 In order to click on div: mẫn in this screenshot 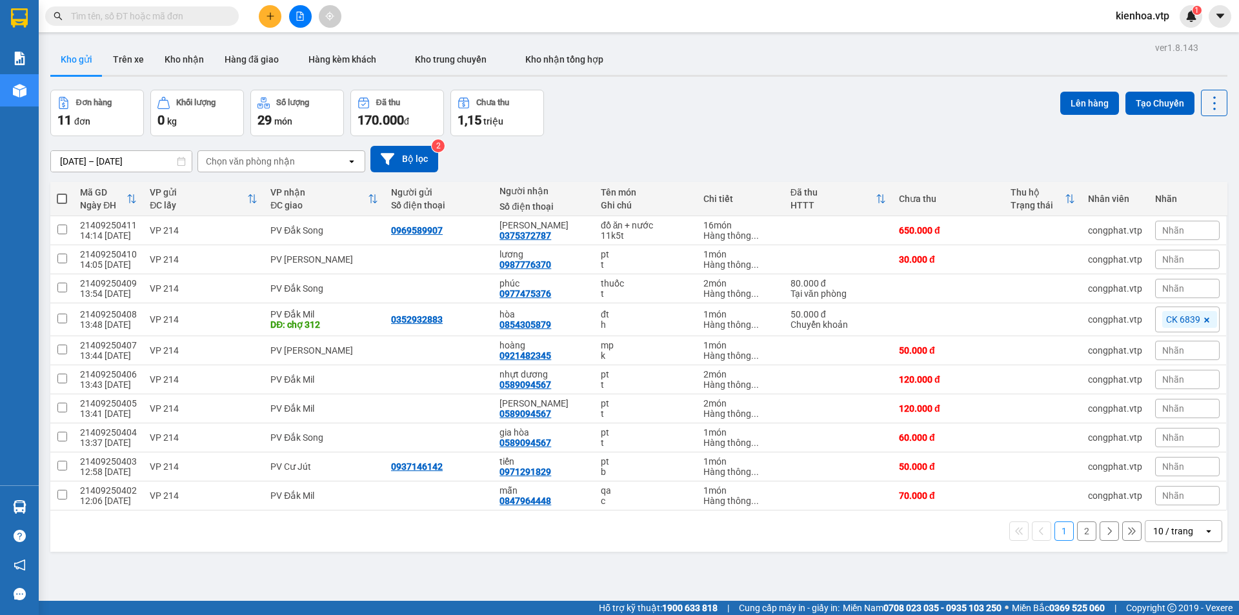, I will do `click(543, 490)`.